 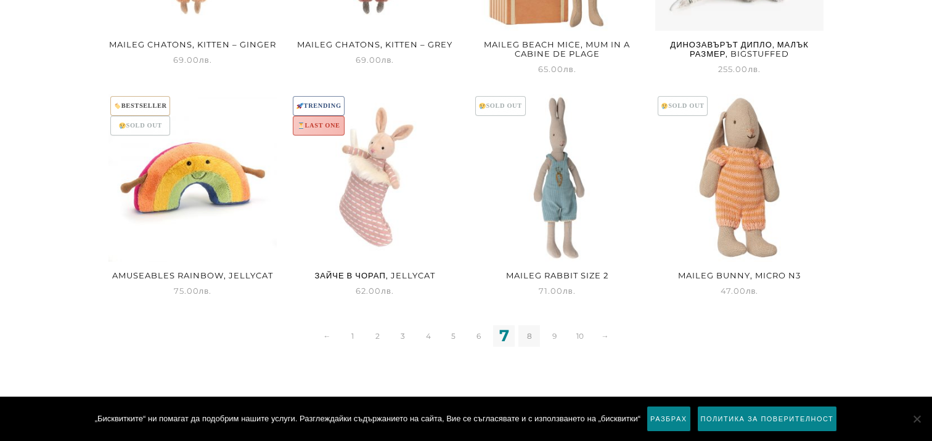 I want to click on a: 8, so click(x=529, y=336).